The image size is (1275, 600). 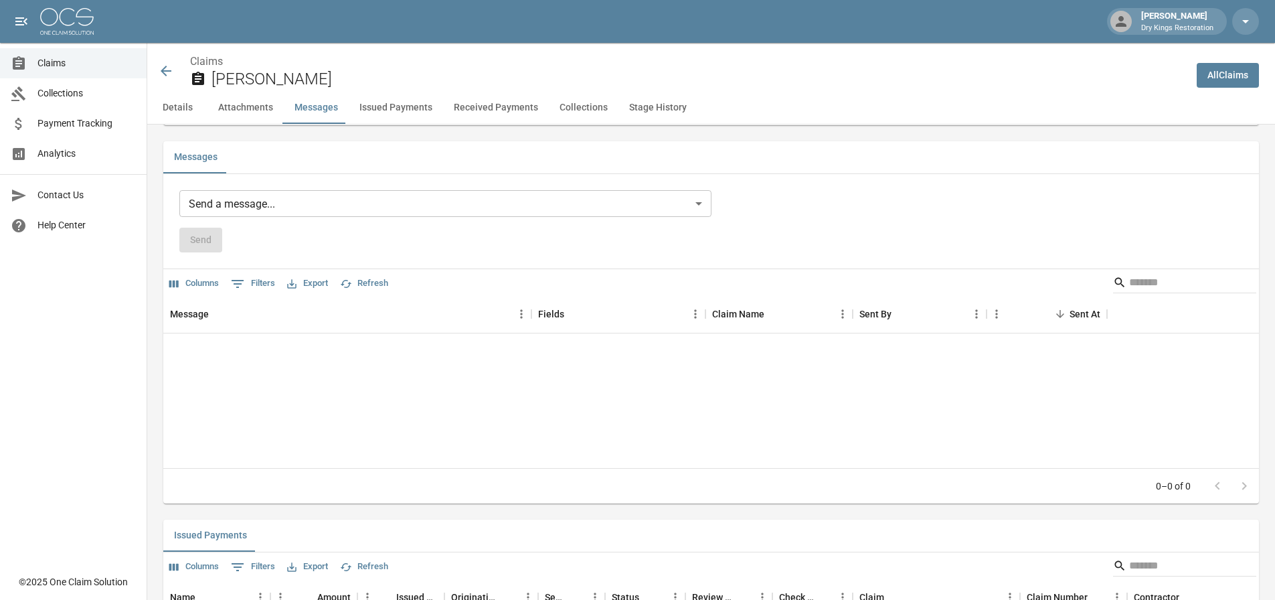 I want to click on span: Contact Us, so click(x=86, y=195).